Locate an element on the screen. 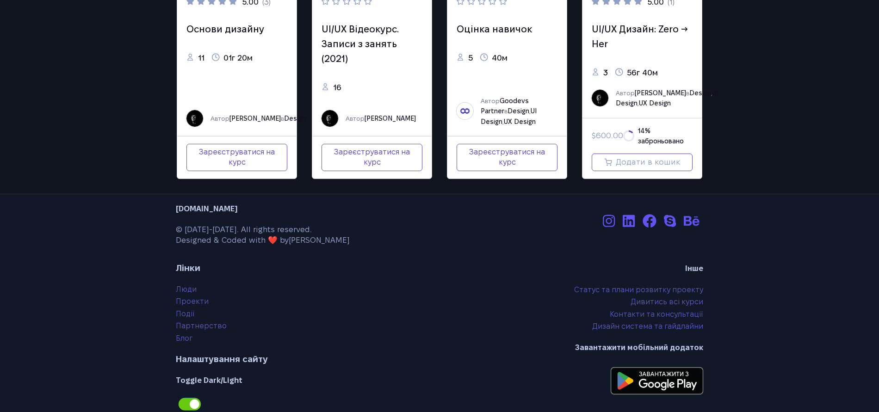 The height and width of the screenshot is (412, 879). h3: Лінки is located at coordinates (351, 268).